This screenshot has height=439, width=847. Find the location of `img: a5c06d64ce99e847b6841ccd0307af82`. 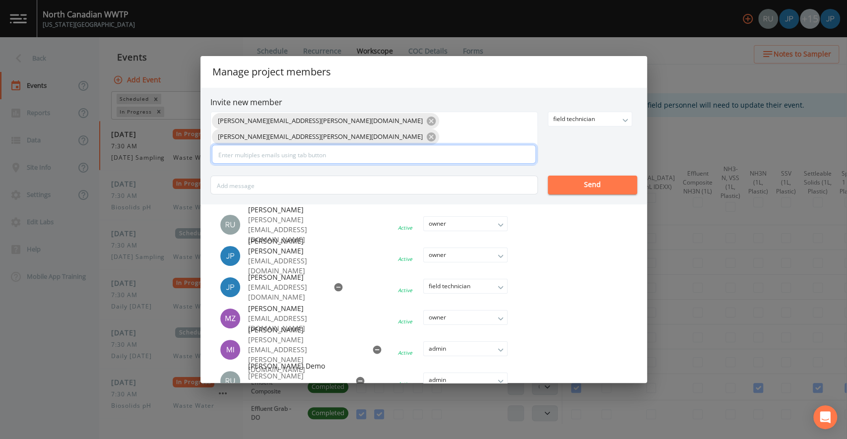

img: a5c06d64ce99e847b6841ccd0307af82 is located at coordinates (230, 225).